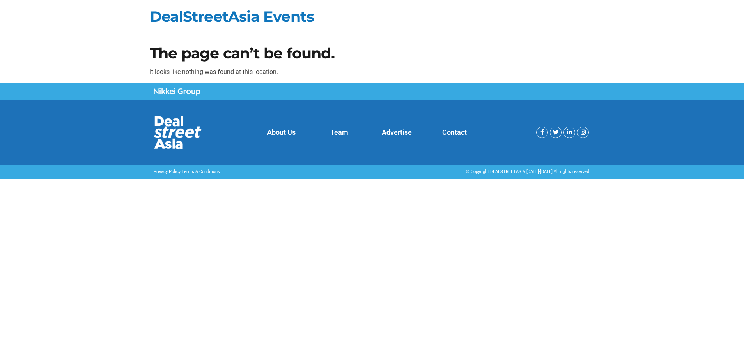 This screenshot has width=744, height=347. What do you see at coordinates (372, 72) in the screenshot?
I see `p: It looks like nothing was found at this location.` at bounding box center [372, 72].